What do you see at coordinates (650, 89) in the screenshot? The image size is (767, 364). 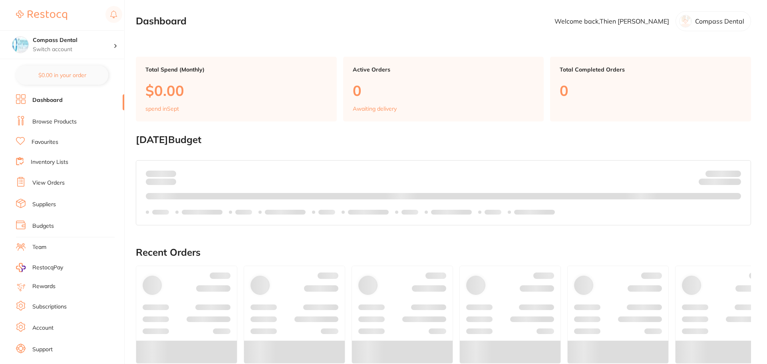 I see `a: Total Completed Orders0` at bounding box center [650, 89].